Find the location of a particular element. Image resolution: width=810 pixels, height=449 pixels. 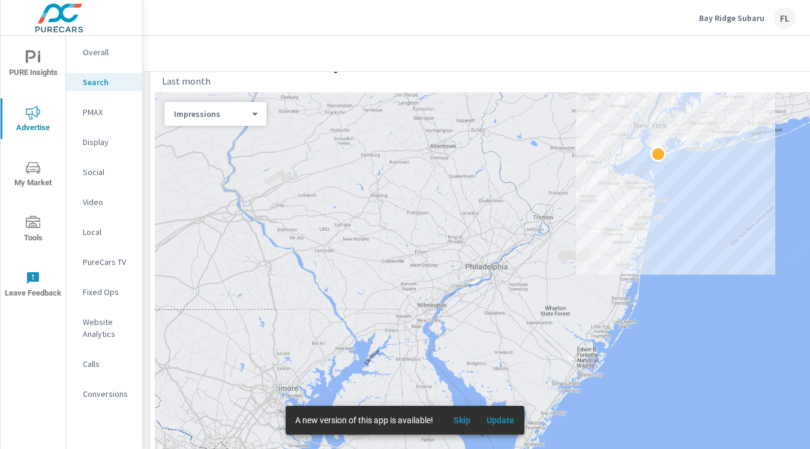

div: PMAX is located at coordinates (104, 112).